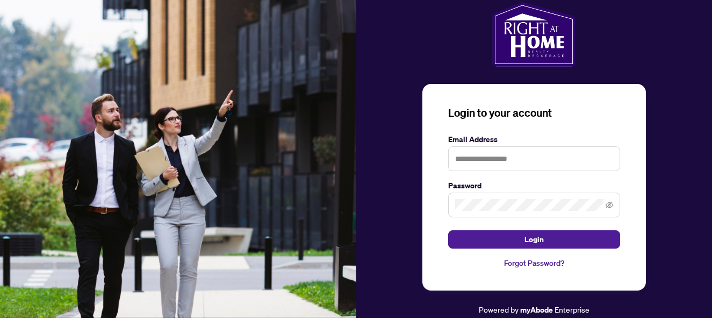  What do you see at coordinates (534, 113) in the screenshot?
I see `h3: Login to your account` at bounding box center [534, 113].